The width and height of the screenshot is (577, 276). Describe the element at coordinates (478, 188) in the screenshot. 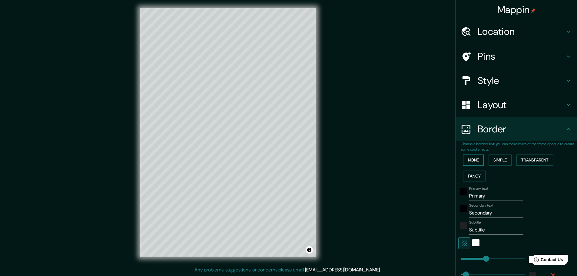

I see `label: Primary text` at that location.